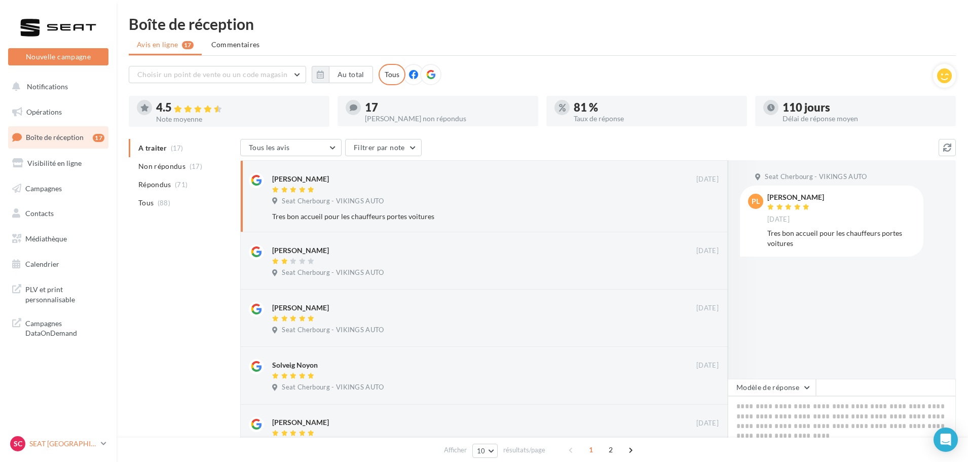 The width and height of the screenshot is (968, 462). I want to click on span: Tous, so click(146, 203).